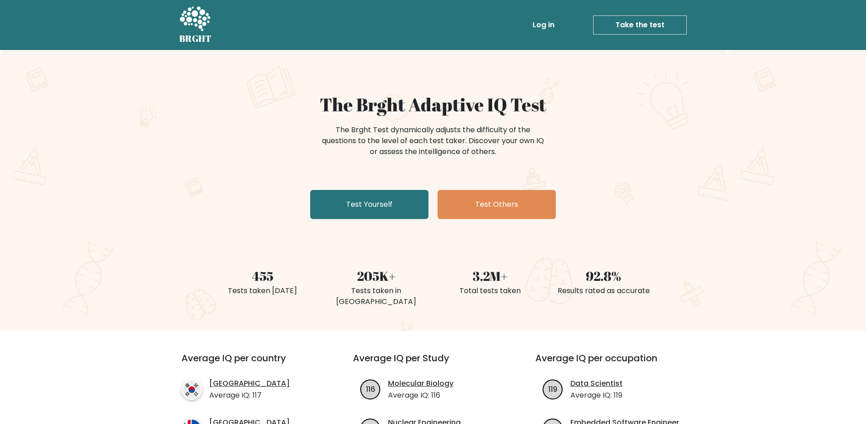  I want to click on a: Data Scientist, so click(596, 384).